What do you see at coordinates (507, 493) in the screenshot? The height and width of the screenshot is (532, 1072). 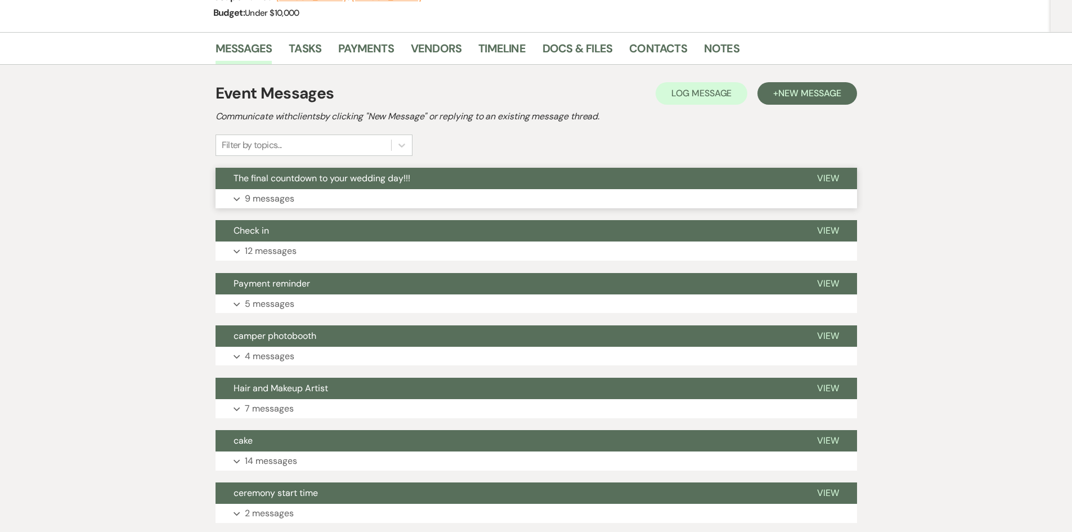 I see `button: ceremony start time` at bounding box center [507, 493].